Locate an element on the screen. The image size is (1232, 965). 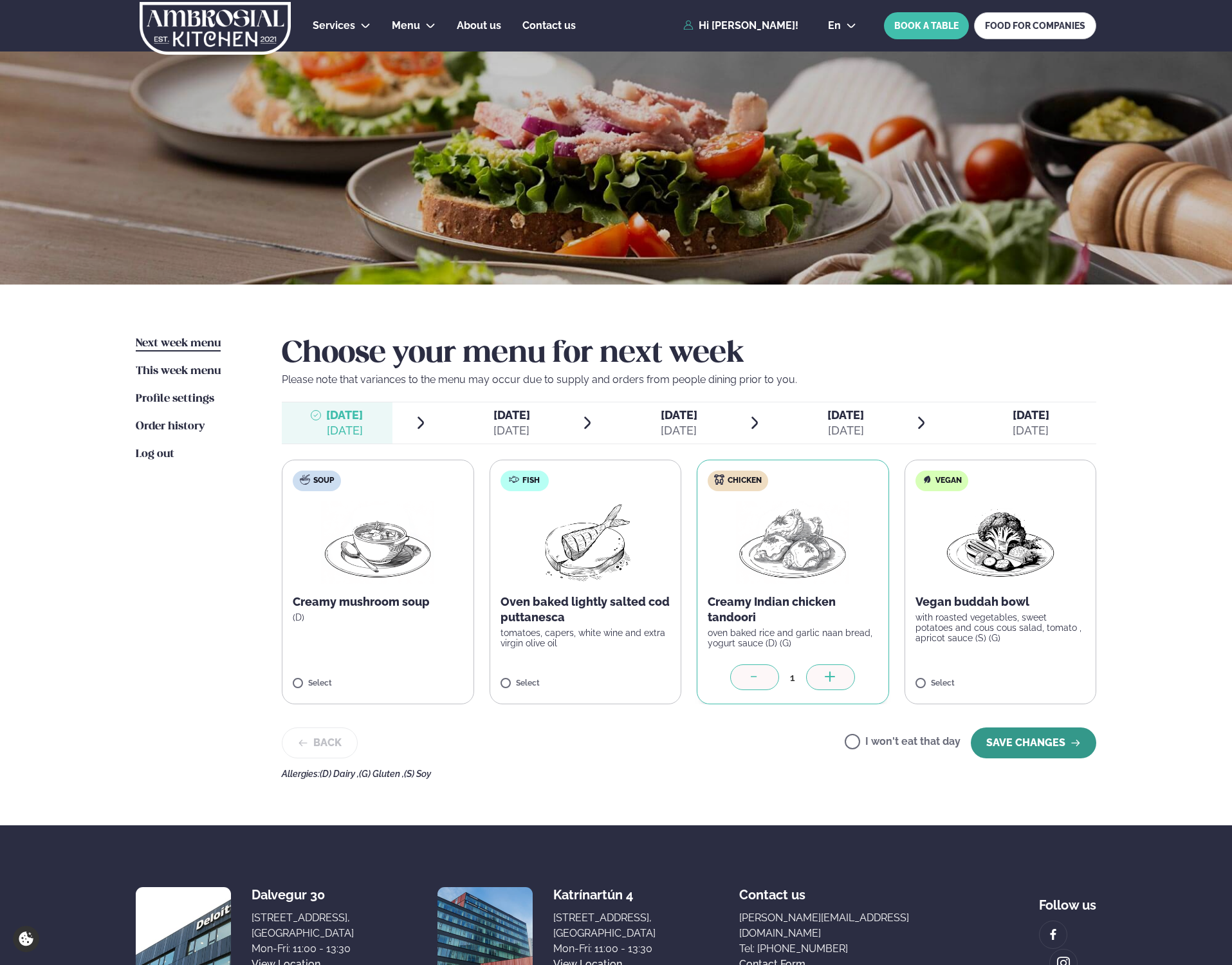
span: Soup is located at coordinates (324, 480).